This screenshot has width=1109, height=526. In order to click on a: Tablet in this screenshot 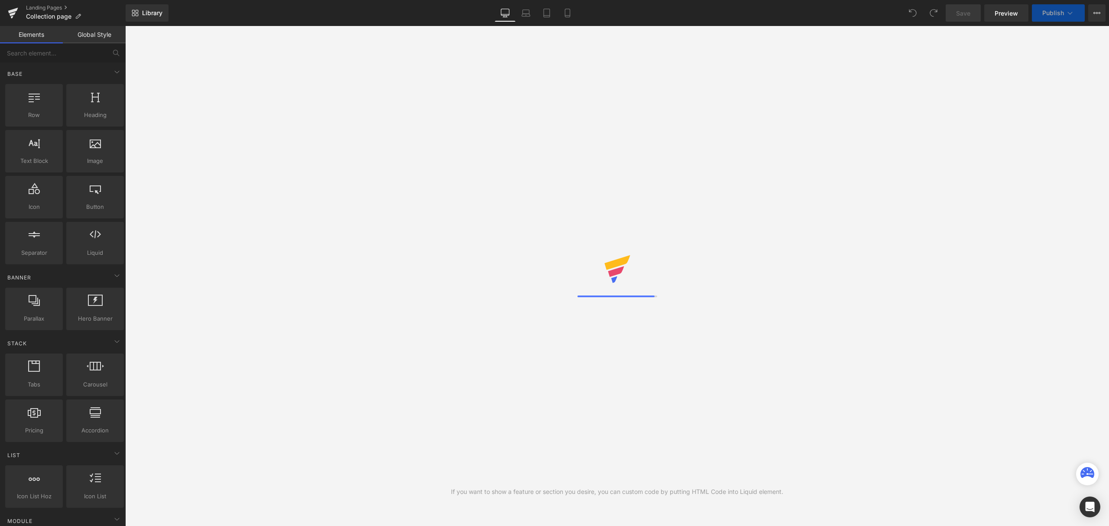, I will do `click(546, 13)`.